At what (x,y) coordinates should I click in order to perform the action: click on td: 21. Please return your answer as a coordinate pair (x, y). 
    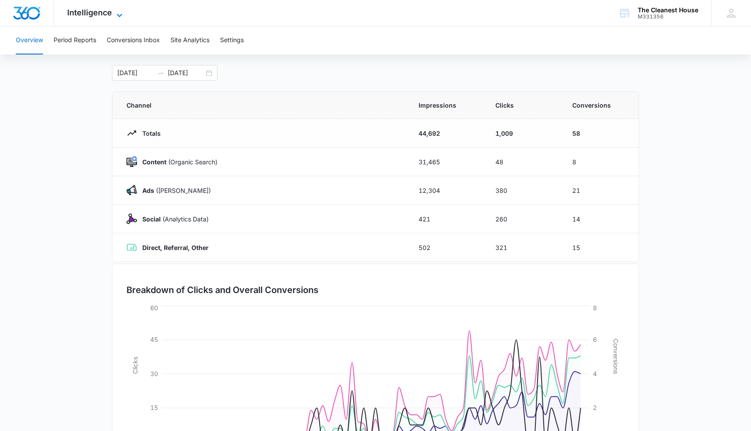
    Looking at the image, I should click on (600, 190).